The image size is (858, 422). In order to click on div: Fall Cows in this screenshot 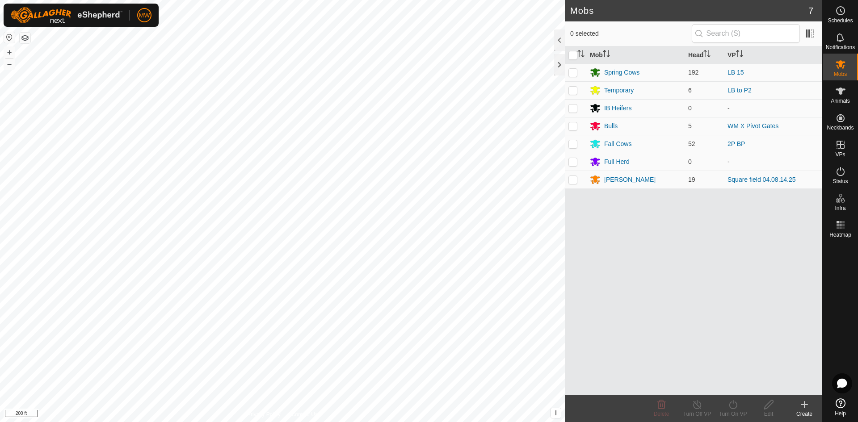, I will do `click(618, 144)`.